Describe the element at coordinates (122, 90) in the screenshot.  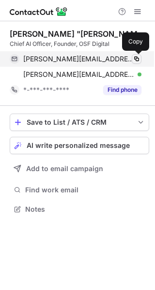
I see `button: Reveal Button` at that location.